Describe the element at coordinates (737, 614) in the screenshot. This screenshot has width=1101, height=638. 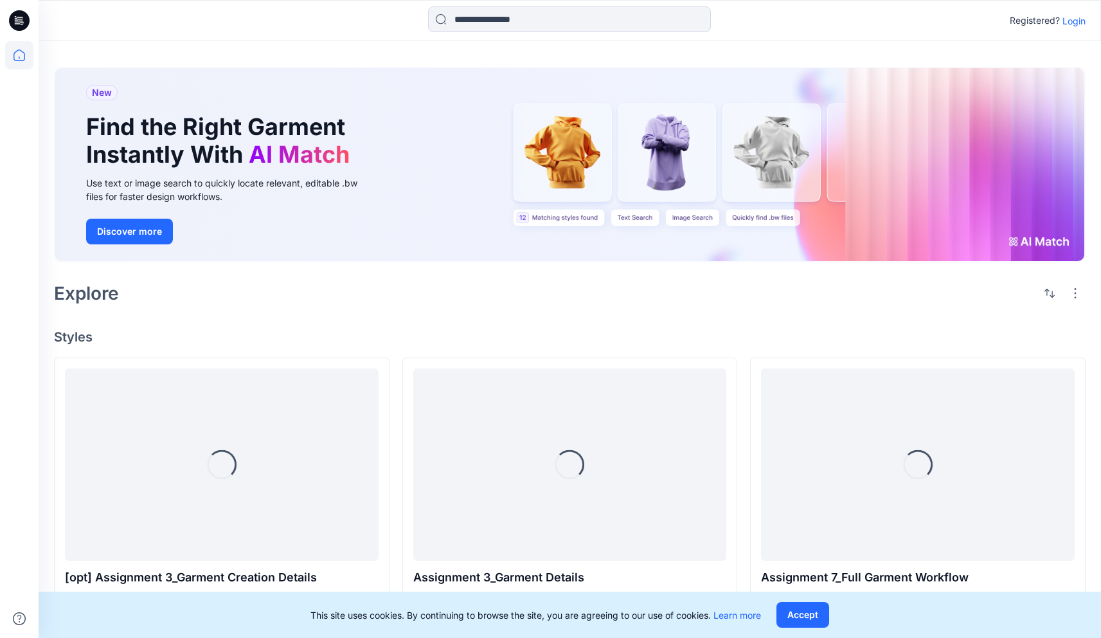
I see `a: Learn more` at that location.